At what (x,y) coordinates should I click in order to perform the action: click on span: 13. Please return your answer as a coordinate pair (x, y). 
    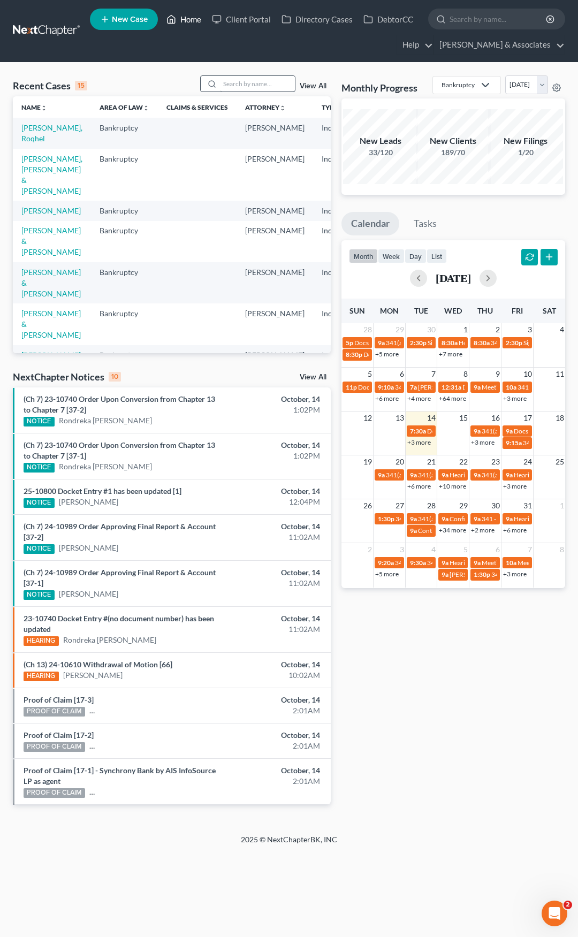
    Looking at the image, I should click on (400, 418).